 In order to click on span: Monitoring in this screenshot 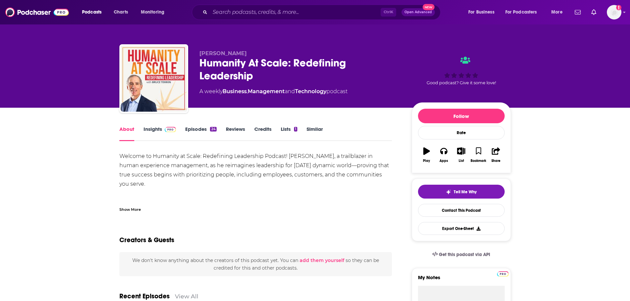, I will do `click(153, 12)`.